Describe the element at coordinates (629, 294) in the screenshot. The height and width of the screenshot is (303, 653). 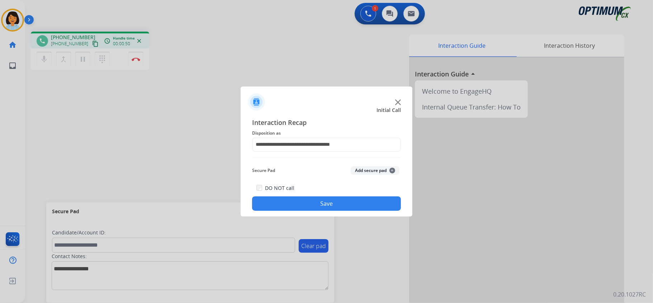
I see `p: 0.20.1027RC` at that location.